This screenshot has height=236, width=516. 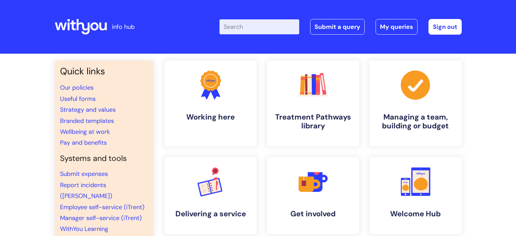 I want to click on h4: Delivering a service, so click(x=211, y=214).